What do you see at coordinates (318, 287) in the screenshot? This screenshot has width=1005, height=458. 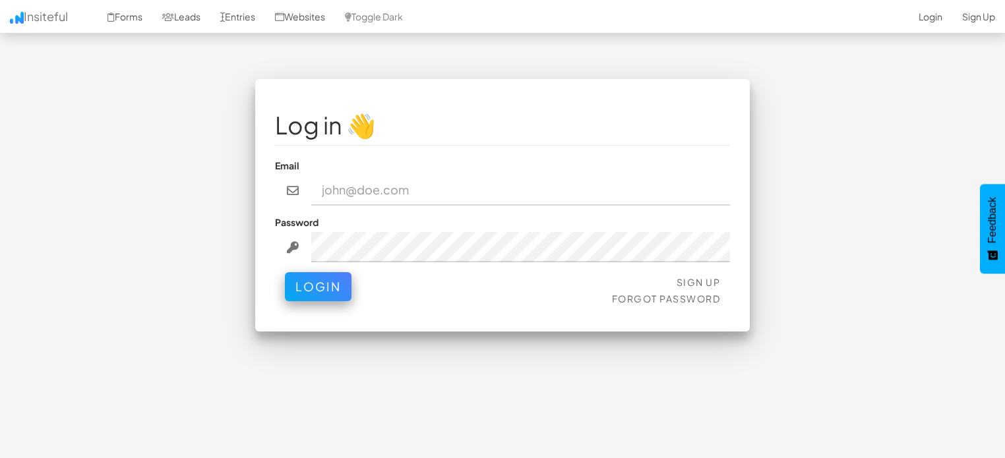 I see `button: Login` at bounding box center [318, 287].